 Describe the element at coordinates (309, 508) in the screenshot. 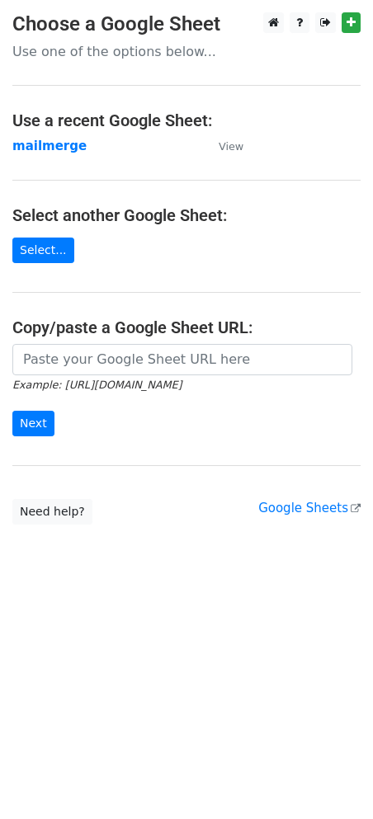

I see `a: Google Sheets` at that location.